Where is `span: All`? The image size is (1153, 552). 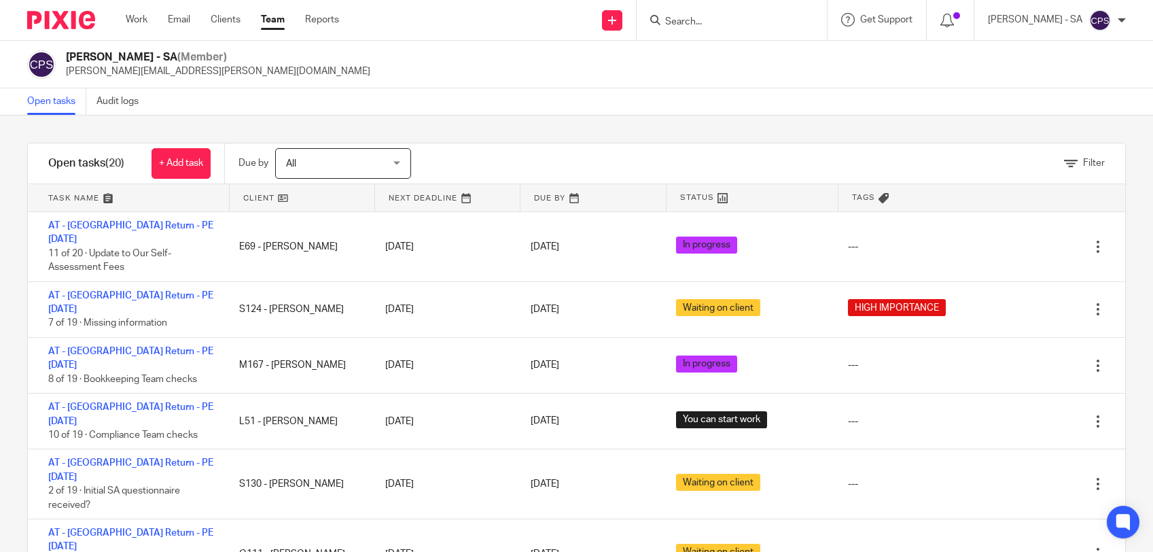 span: All is located at coordinates (291, 164).